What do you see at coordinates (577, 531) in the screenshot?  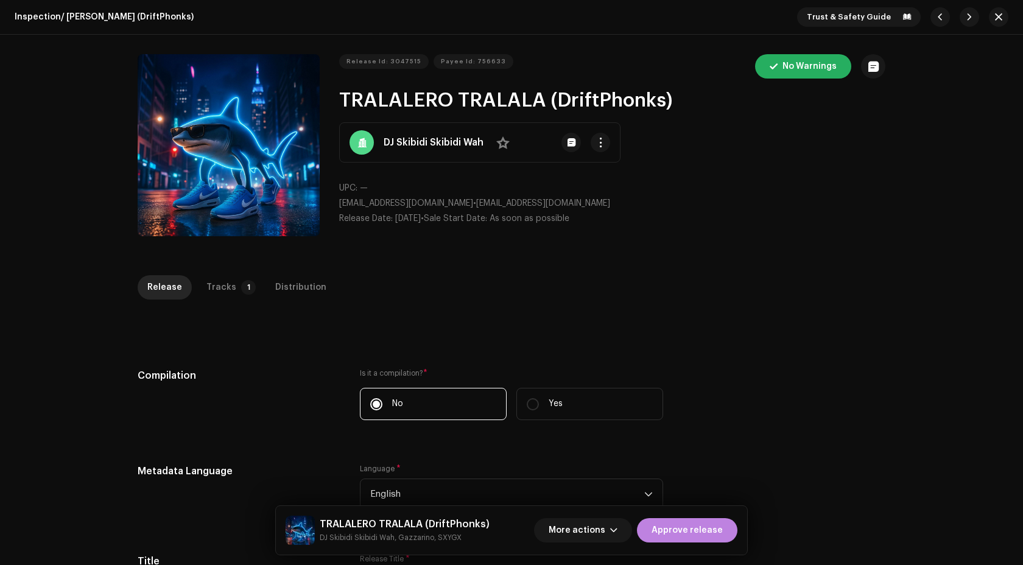 I see `span: More actions` at bounding box center [577, 531].